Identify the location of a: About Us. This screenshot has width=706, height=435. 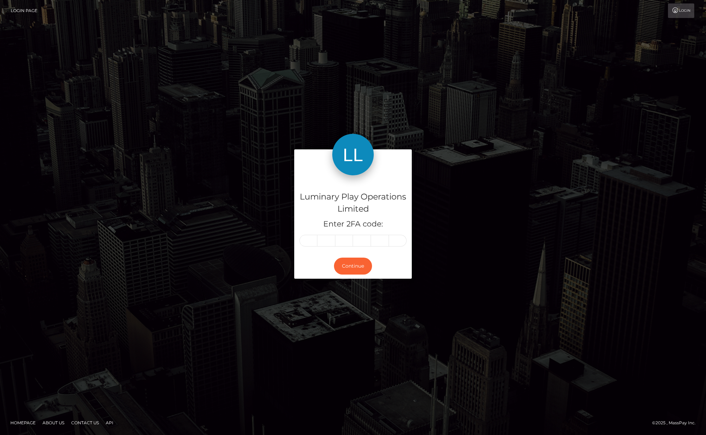
(53, 422).